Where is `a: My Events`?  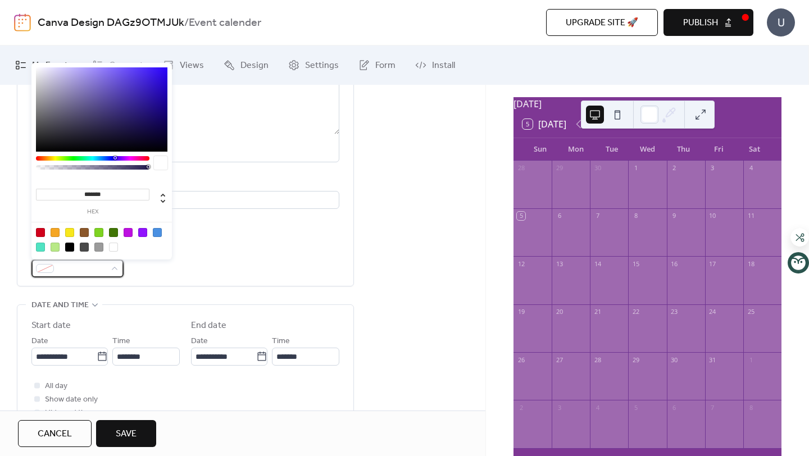 a: My Events is located at coordinates (44, 65).